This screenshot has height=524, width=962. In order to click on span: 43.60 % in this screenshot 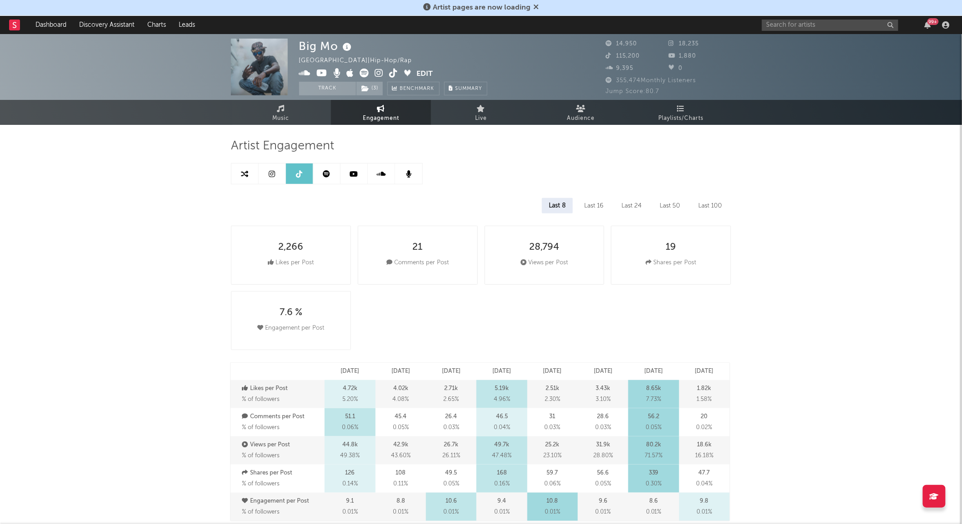, I will do `click(400, 456)`.